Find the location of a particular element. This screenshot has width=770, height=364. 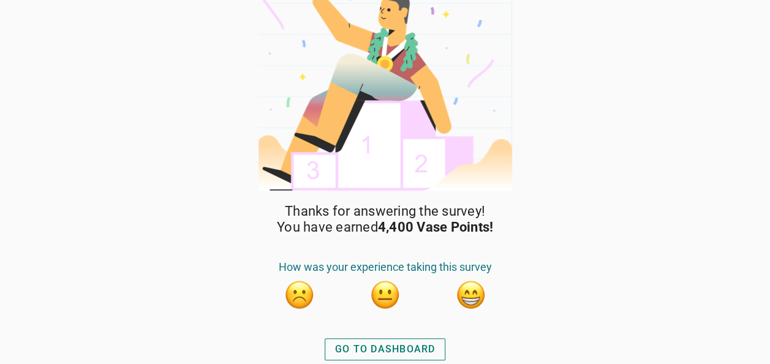

div: How was your experience taking this survey is located at coordinates (385, 270).